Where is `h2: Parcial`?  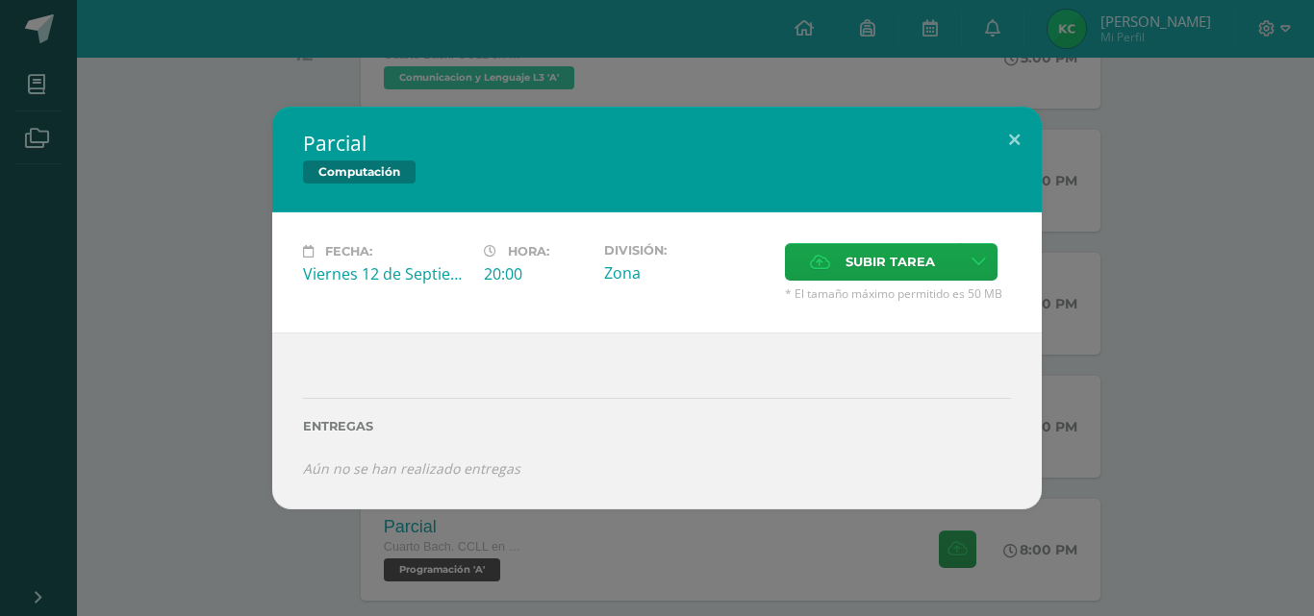 h2: Parcial is located at coordinates (657, 143).